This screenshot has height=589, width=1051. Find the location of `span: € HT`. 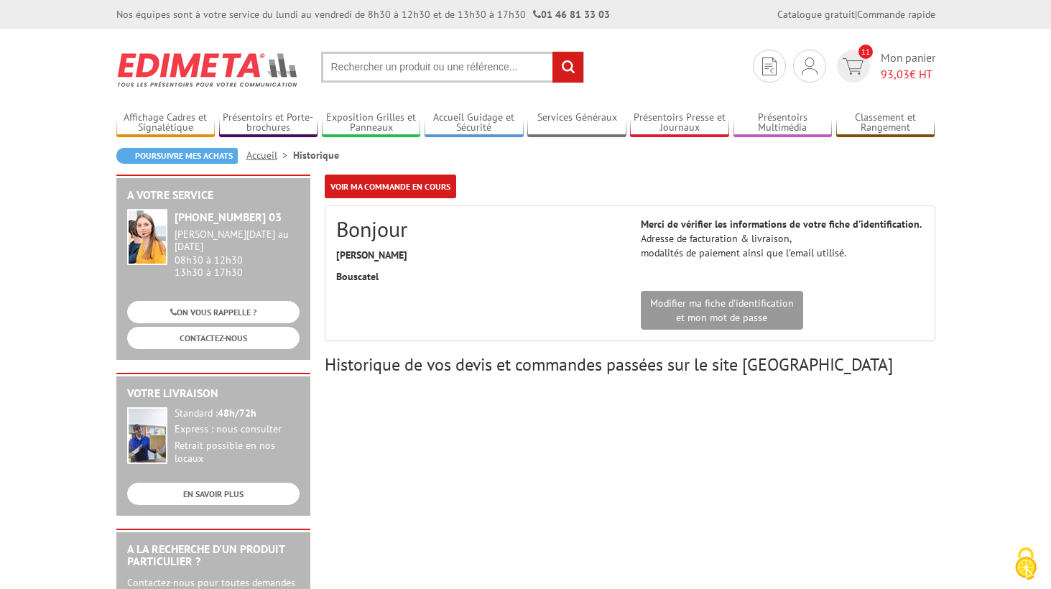

span: € HT is located at coordinates (908, 74).